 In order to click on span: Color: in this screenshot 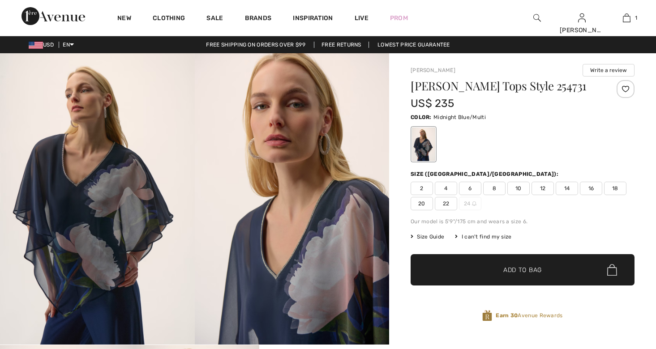, I will do `click(421, 117)`.